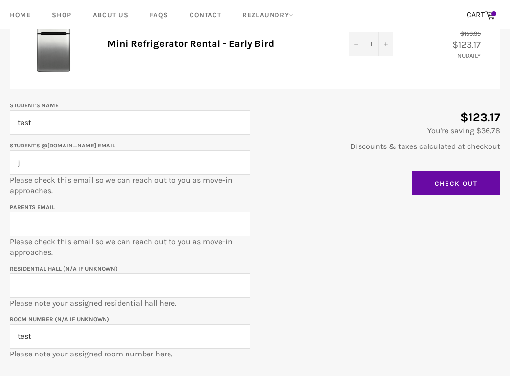  What do you see at coordinates (451, 56) in the screenshot?
I see `p: NUDAILY` at bounding box center [451, 56].